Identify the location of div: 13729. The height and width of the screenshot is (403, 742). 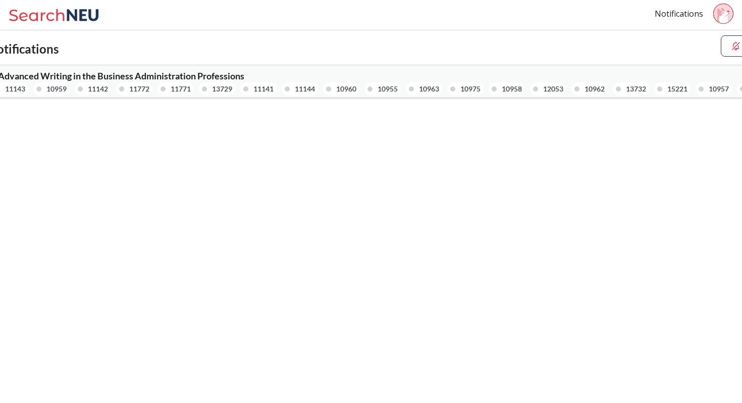
(222, 89).